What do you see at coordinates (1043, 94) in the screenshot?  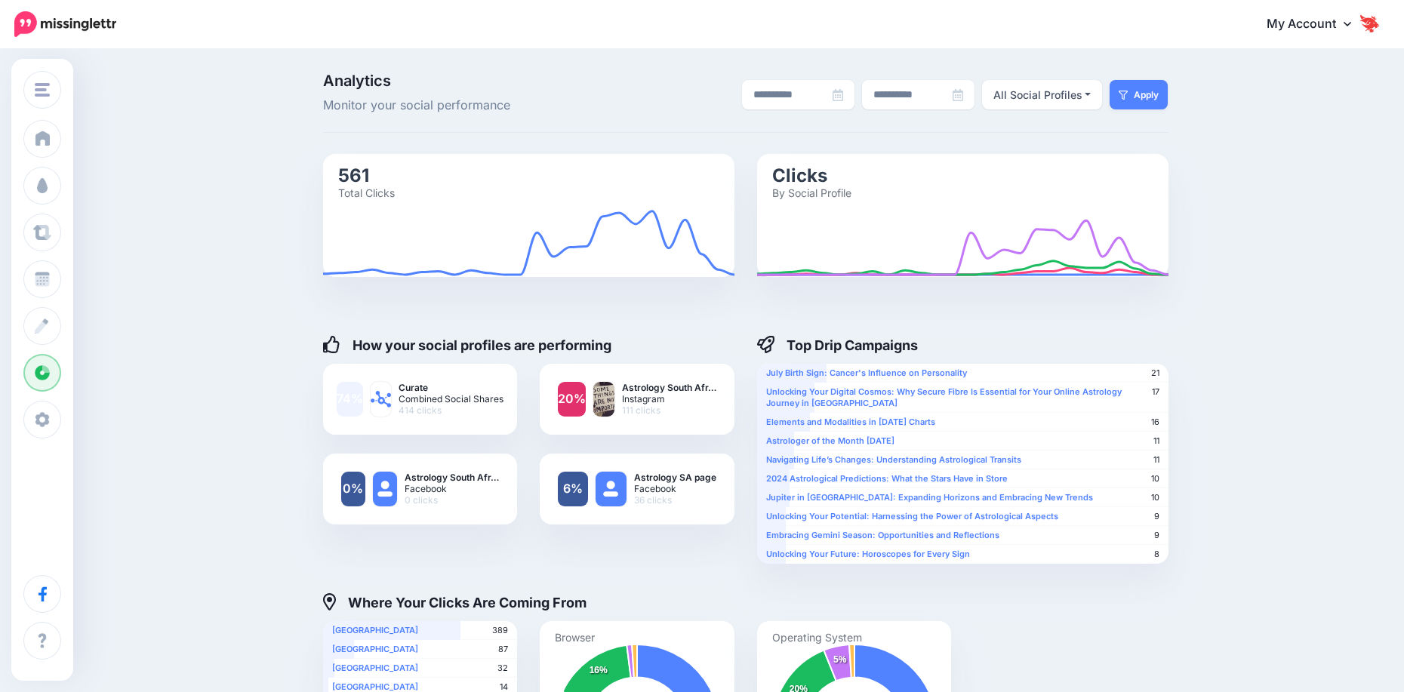 I see `button: All Social Profiles` at bounding box center [1043, 94].